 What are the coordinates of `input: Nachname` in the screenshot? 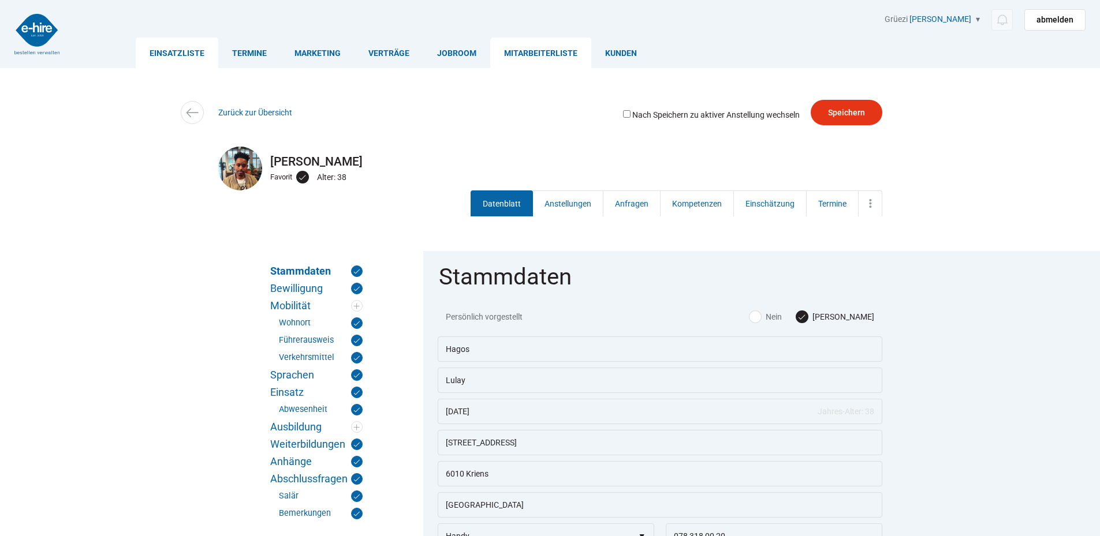 It's located at (660, 380).